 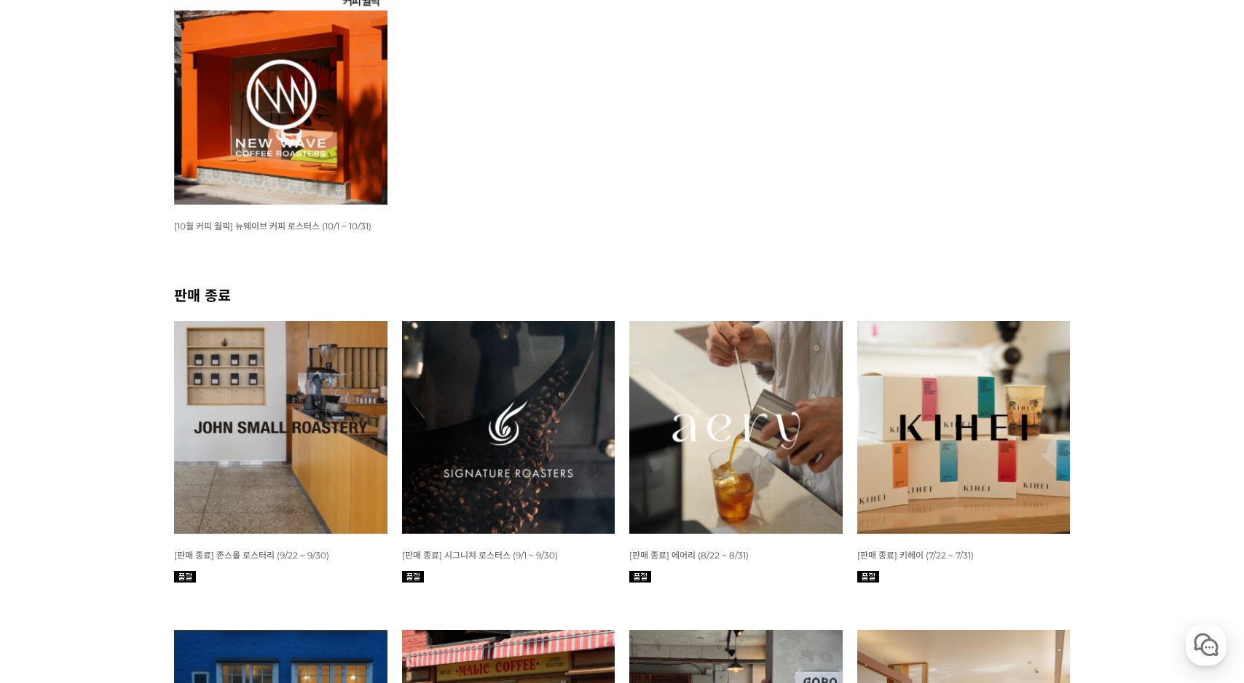 What do you see at coordinates (689, 555) in the screenshot?
I see `a: [판매 종료] 에어리 (8/22 ~ 8/31)` at bounding box center [689, 555].